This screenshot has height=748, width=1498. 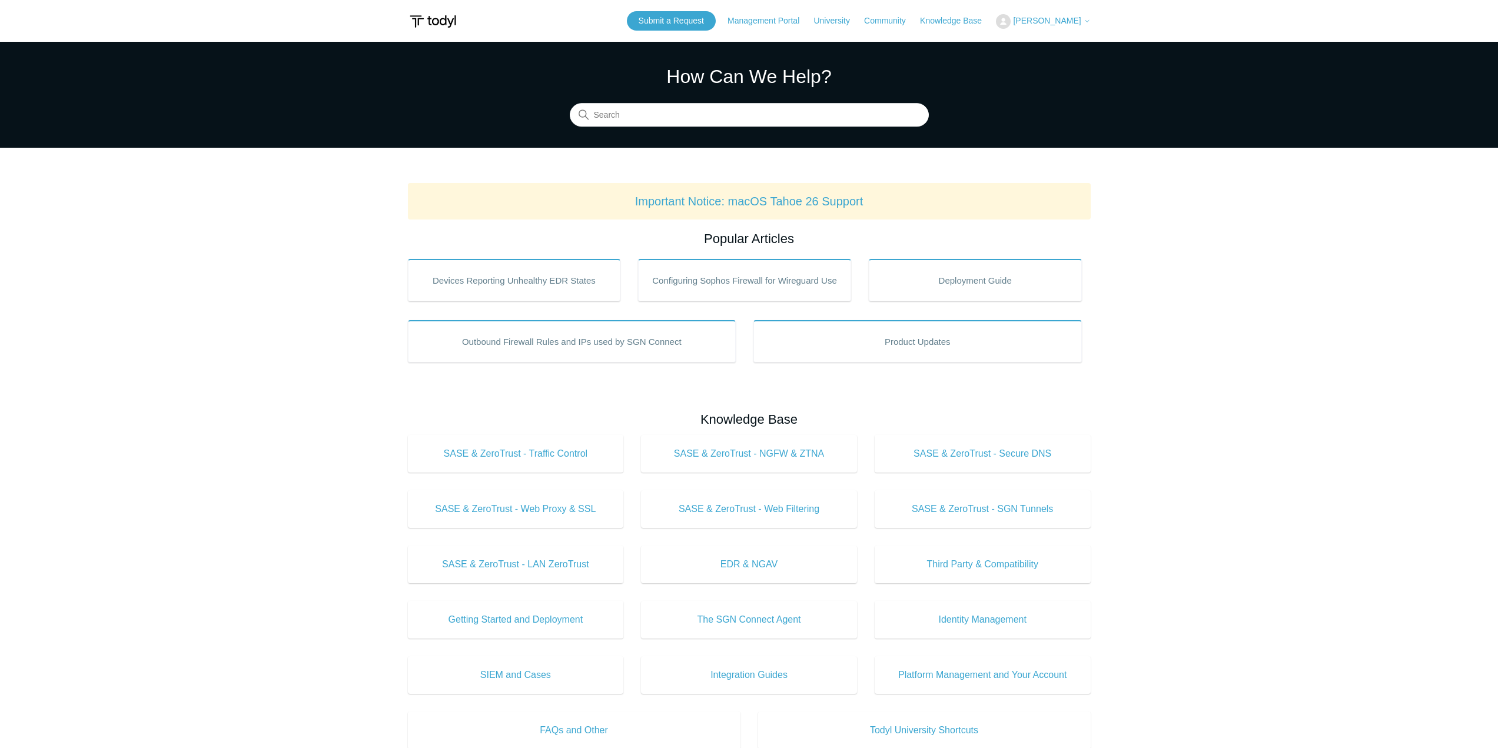 What do you see at coordinates (918, 341) in the screenshot?
I see `a: Product Updates` at bounding box center [918, 341].